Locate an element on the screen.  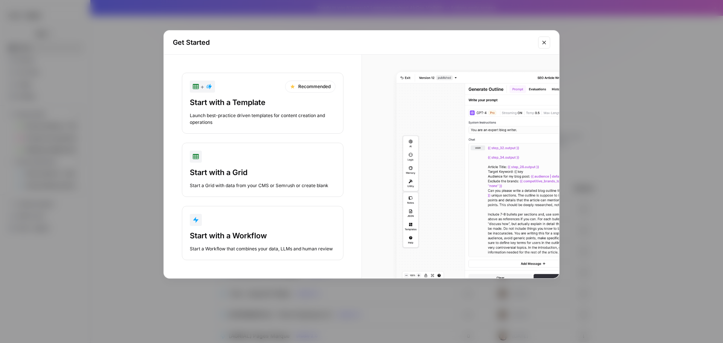
div: Start with a Grid is located at coordinates (263, 173).